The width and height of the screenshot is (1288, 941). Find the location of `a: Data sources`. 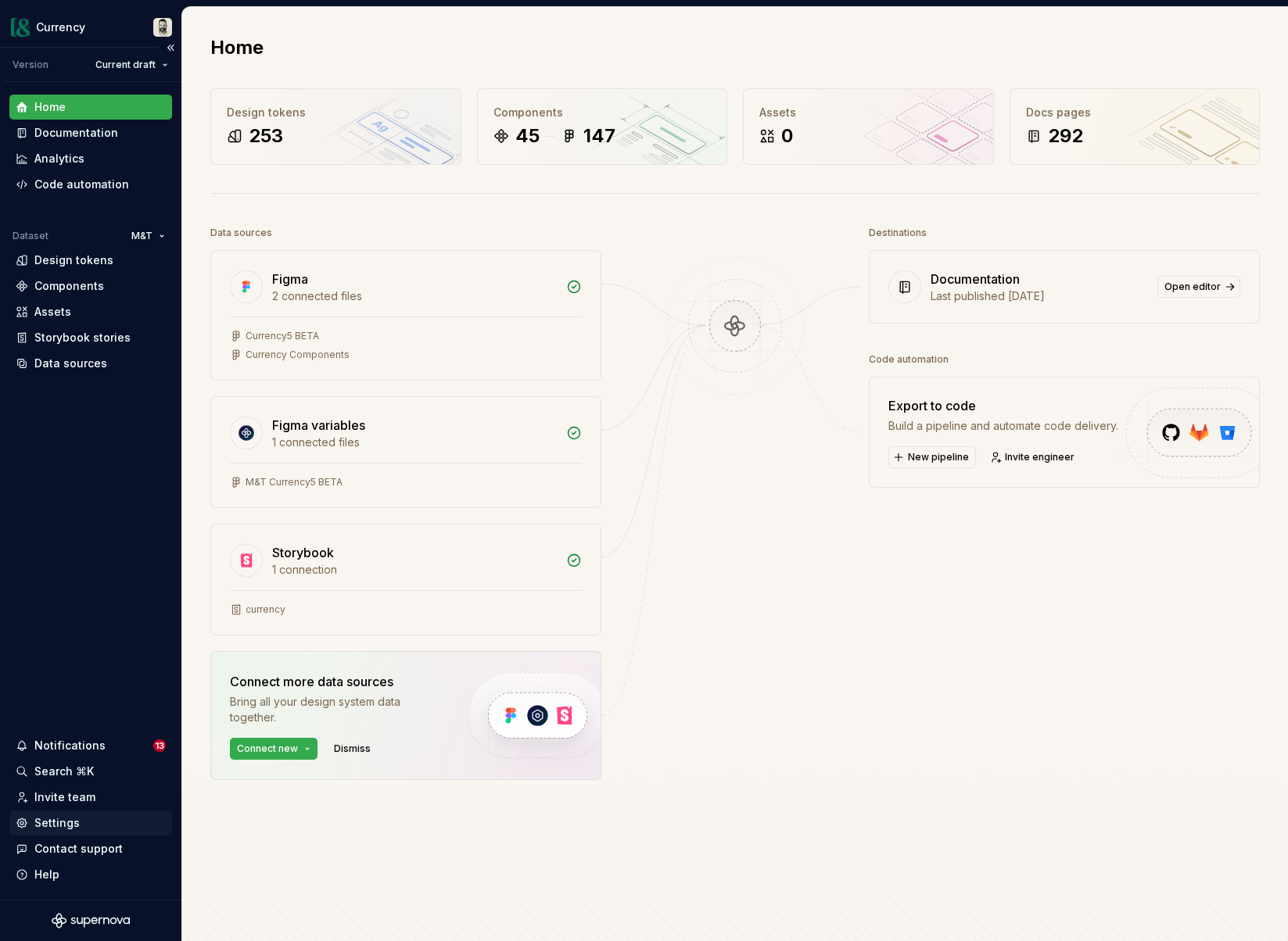

a: Data sources is located at coordinates (91, 363).